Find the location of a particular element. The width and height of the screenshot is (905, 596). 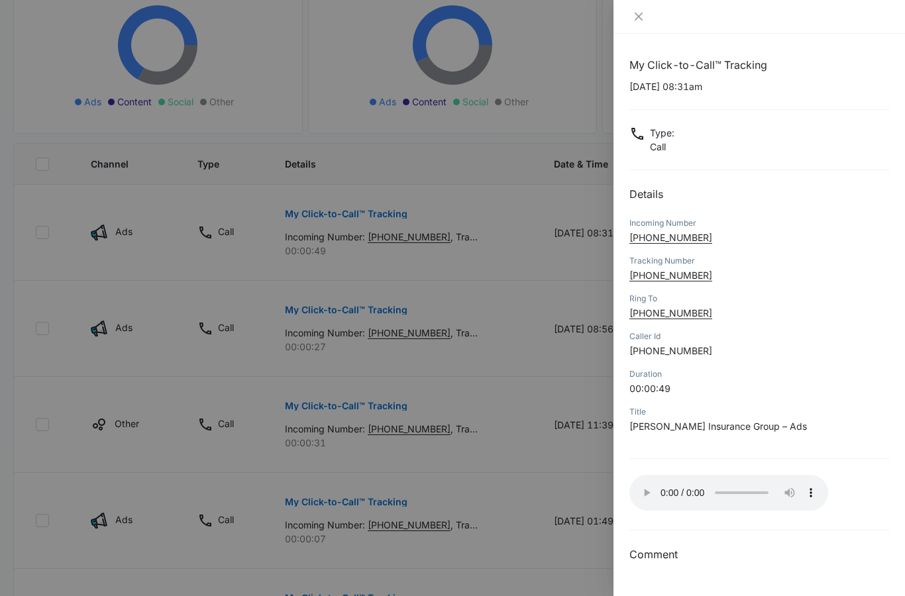

div: Tracking Number is located at coordinates (759, 261).